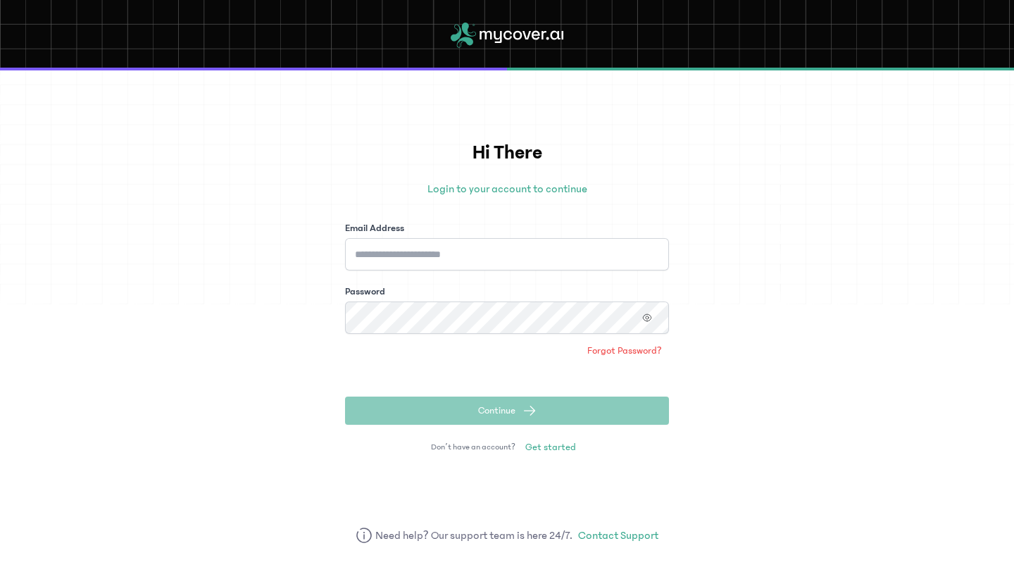 The height and width of the screenshot is (572, 1014). I want to click on button: Continue, so click(507, 411).